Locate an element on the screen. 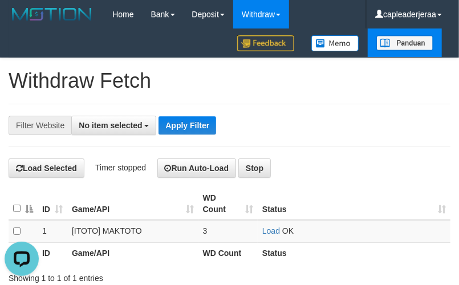 This screenshot has height=285, width=459. span: Timer stopped is located at coordinates (120, 168).